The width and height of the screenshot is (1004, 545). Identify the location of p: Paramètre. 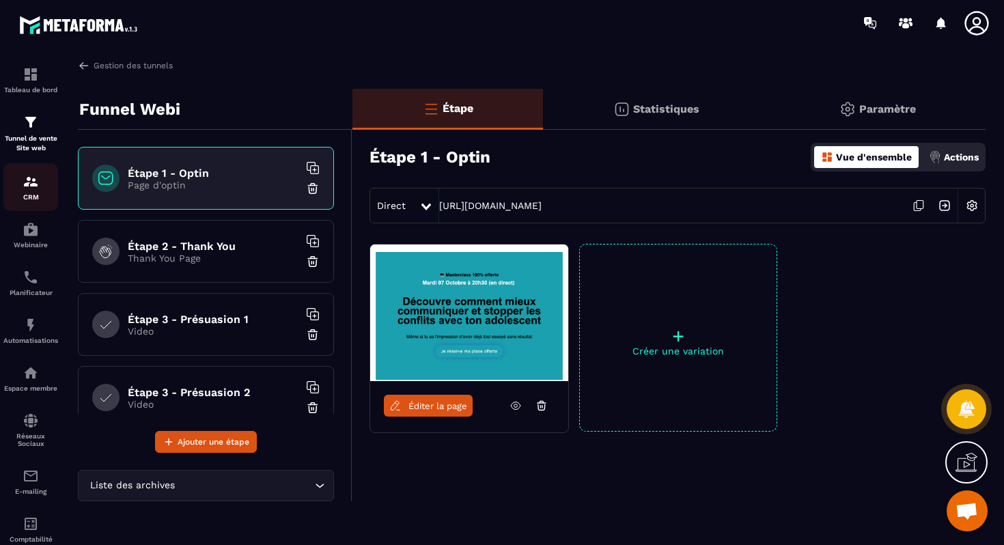
(887, 109).